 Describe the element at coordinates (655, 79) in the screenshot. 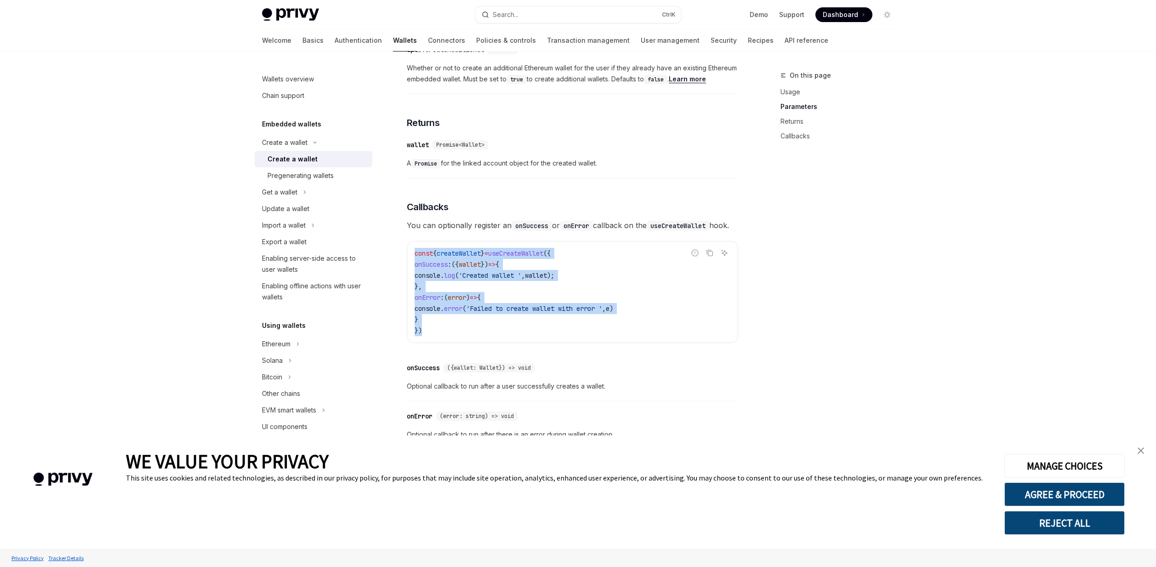

I see `code: false` at that location.